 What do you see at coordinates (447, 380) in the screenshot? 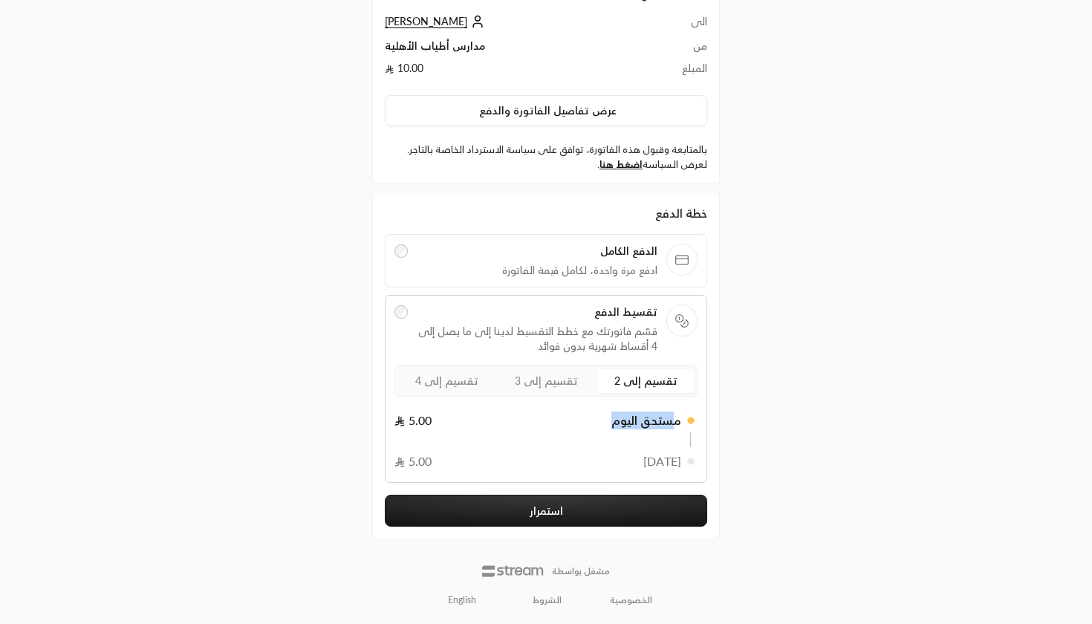
I see `span: تقسيم إلى 4` at bounding box center [447, 380].